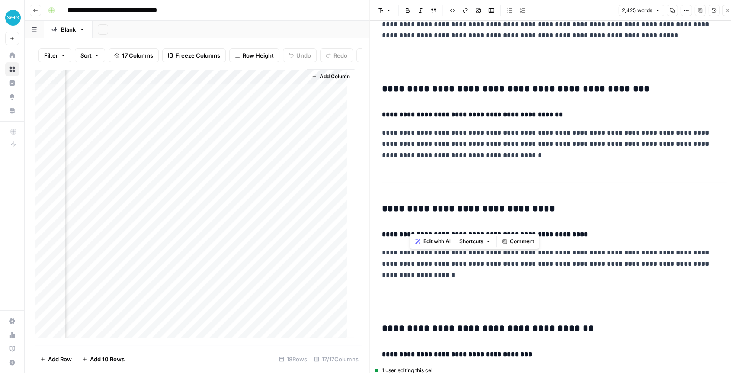 This screenshot has width=731, height=373. What do you see at coordinates (300, 55) in the screenshot?
I see `button: Undo` at bounding box center [300, 55].